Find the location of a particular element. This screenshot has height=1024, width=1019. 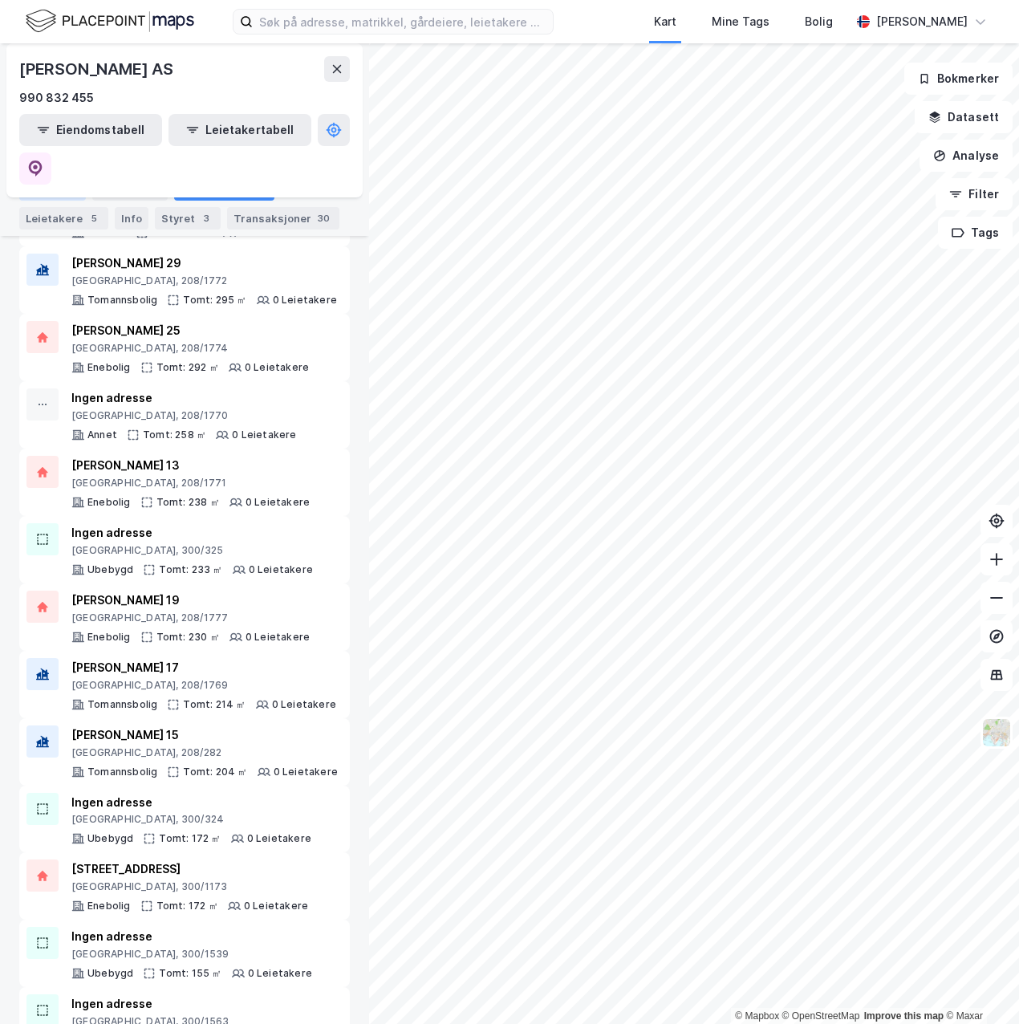

img: logo.f888ab2527a4732fd821a326f86c7f29.svg is located at coordinates (110, 21).